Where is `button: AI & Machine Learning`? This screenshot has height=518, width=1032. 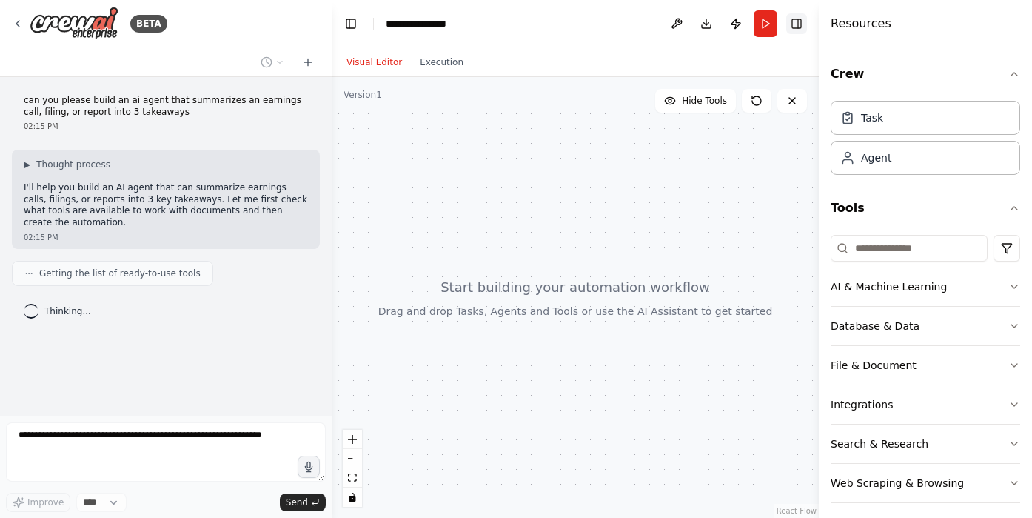
button: AI & Machine Learning is located at coordinates (926, 287).